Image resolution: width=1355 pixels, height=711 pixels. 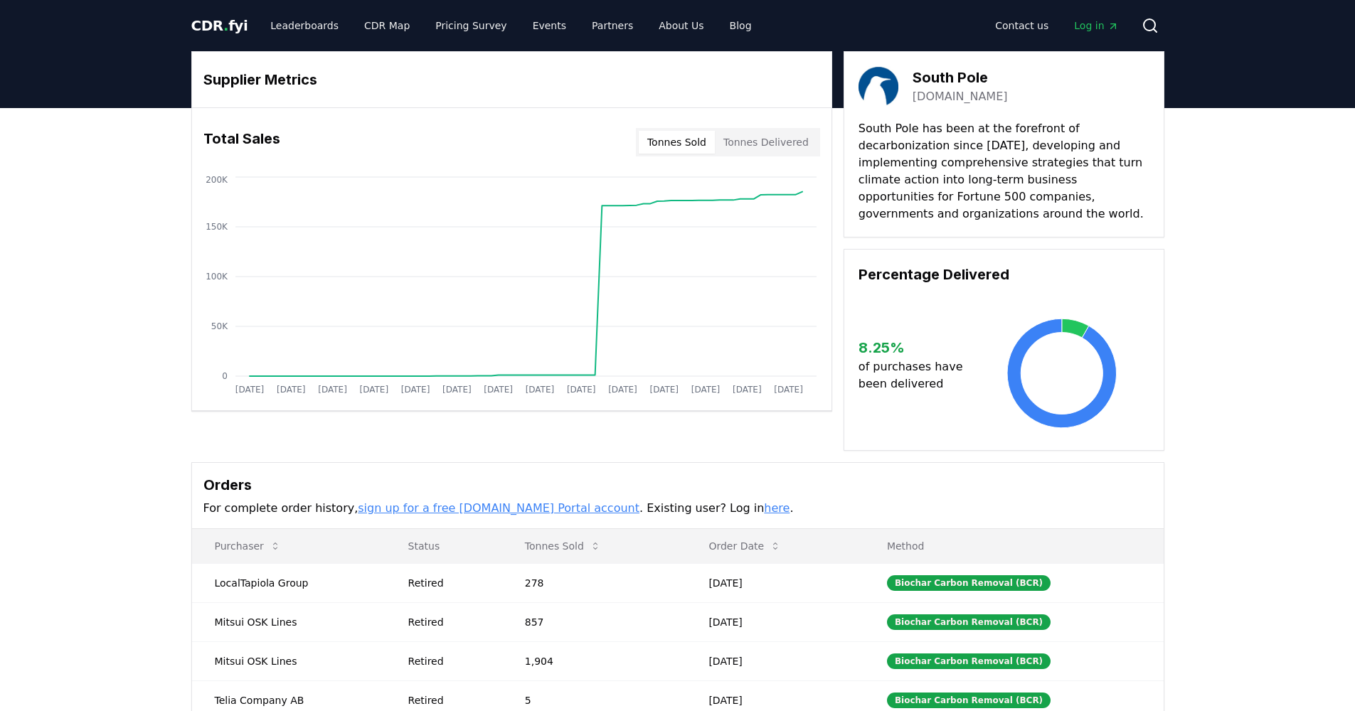 I want to click on td: 278, so click(x=594, y=583).